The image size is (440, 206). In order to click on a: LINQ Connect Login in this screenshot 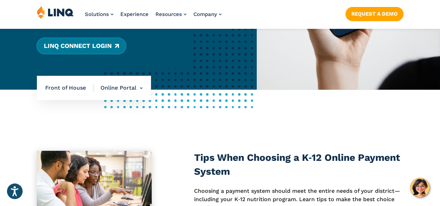, I will do `click(81, 46)`.